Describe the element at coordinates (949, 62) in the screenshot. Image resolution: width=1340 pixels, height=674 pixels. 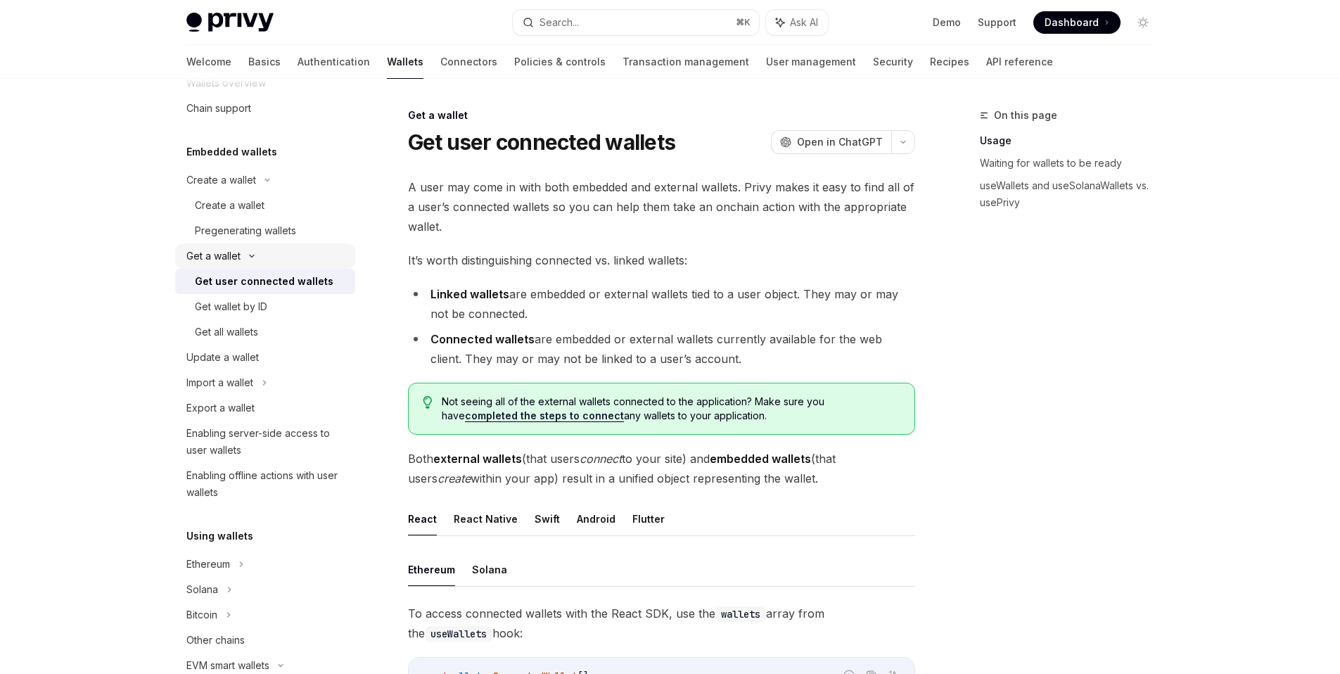
I see `a: Recipes` at that location.